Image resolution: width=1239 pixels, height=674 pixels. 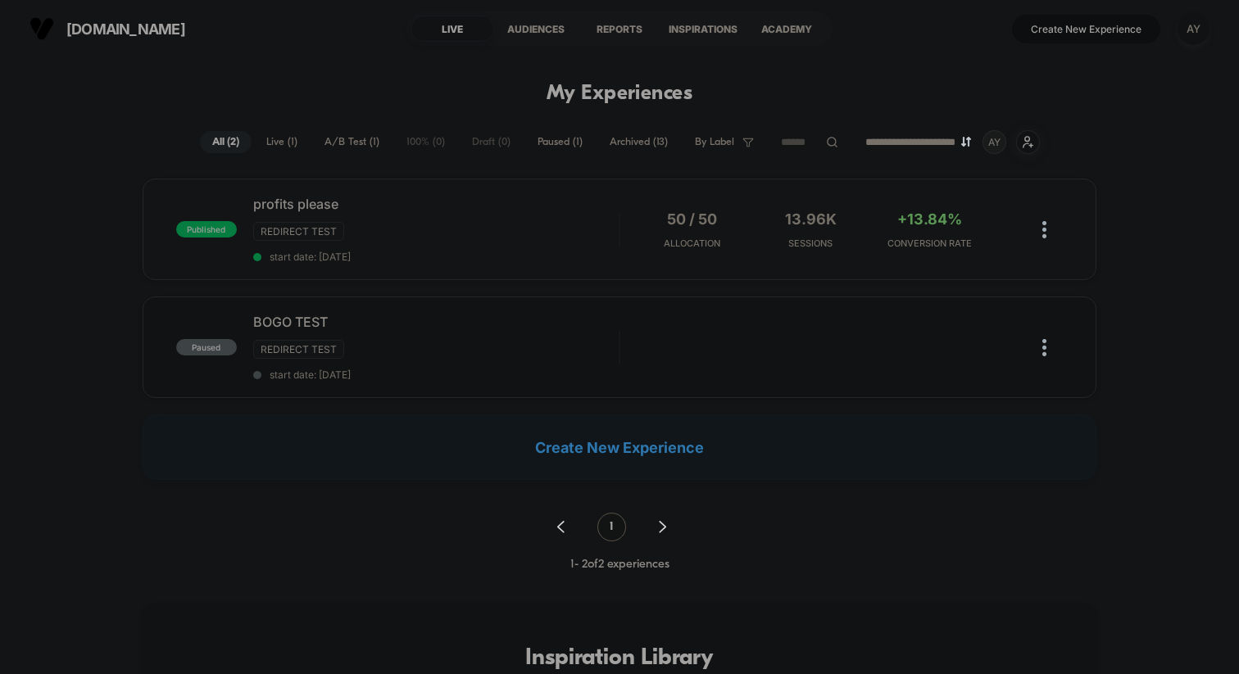 What do you see at coordinates (620, 29) in the screenshot?
I see `div: REPORTS` at bounding box center [620, 29].